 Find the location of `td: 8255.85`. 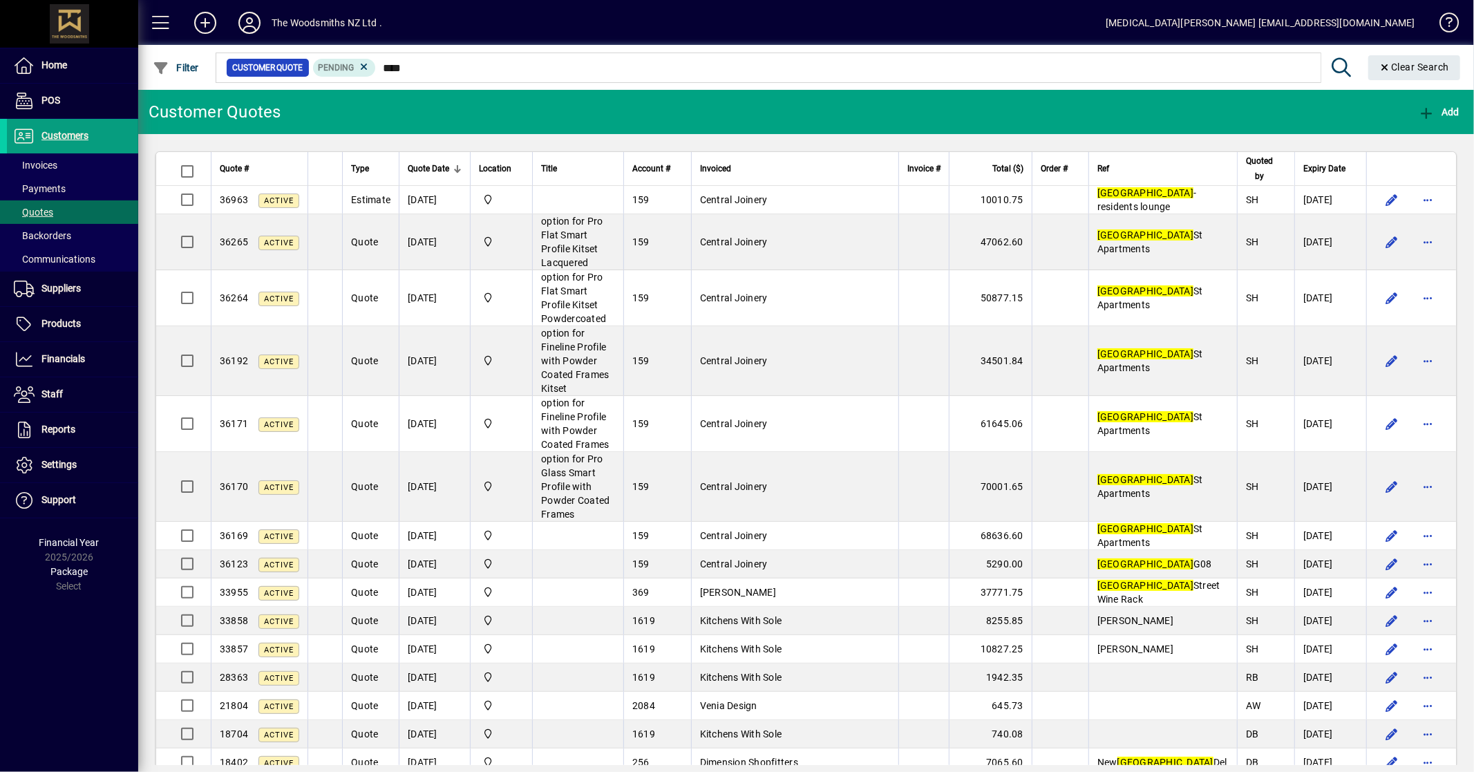

td: 8255.85 is located at coordinates (990, 621).